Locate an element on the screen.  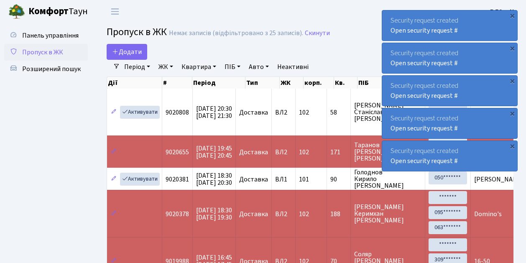
span: Таун is located at coordinates (58, 12).